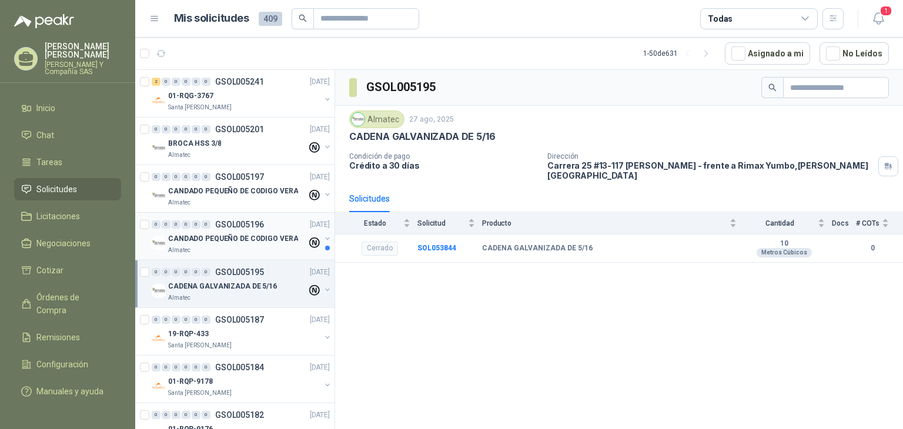 The width and height of the screenshot is (903, 429). I want to click on span: 409, so click(270, 19).